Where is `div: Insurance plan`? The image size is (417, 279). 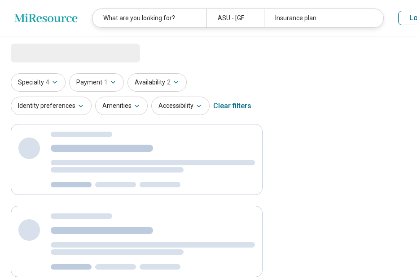 div: Insurance plan is located at coordinates (321, 18).